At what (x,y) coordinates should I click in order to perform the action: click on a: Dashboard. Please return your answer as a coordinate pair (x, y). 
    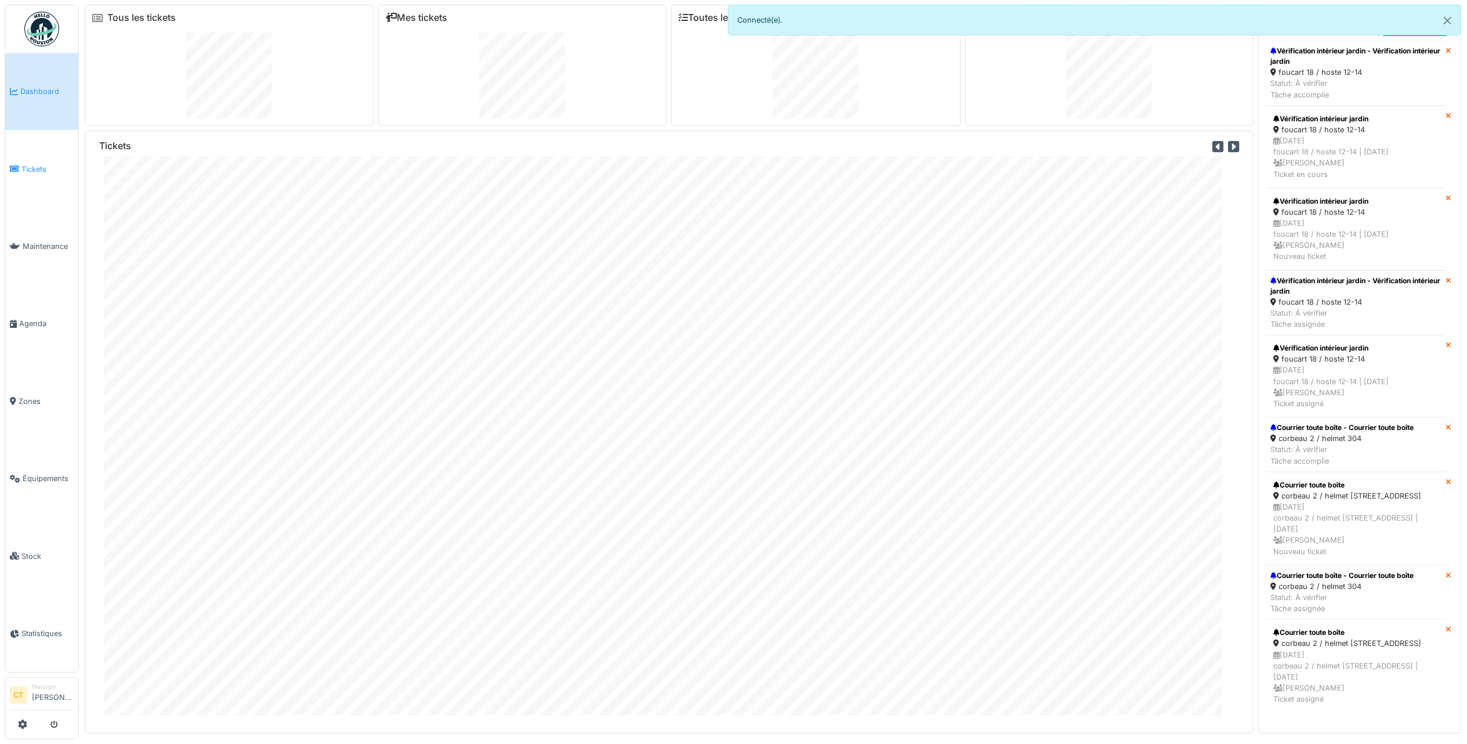
    Looking at the image, I should click on (42, 91).